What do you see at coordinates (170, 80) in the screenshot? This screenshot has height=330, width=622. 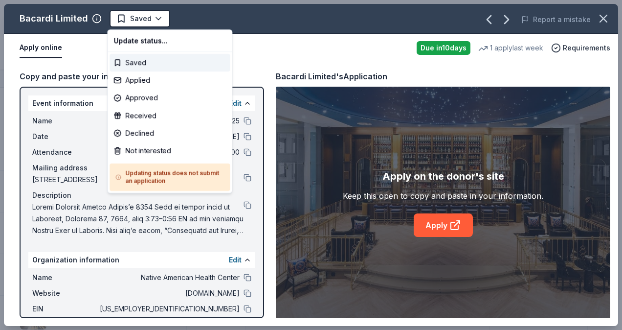 I see `div: Applied` at bounding box center [170, 80].